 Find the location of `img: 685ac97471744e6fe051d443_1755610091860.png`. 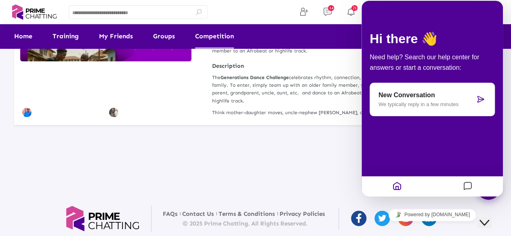

img: 685ac97471744e6fe051d443_1755610091860.png is located at coordinates (27, 112).